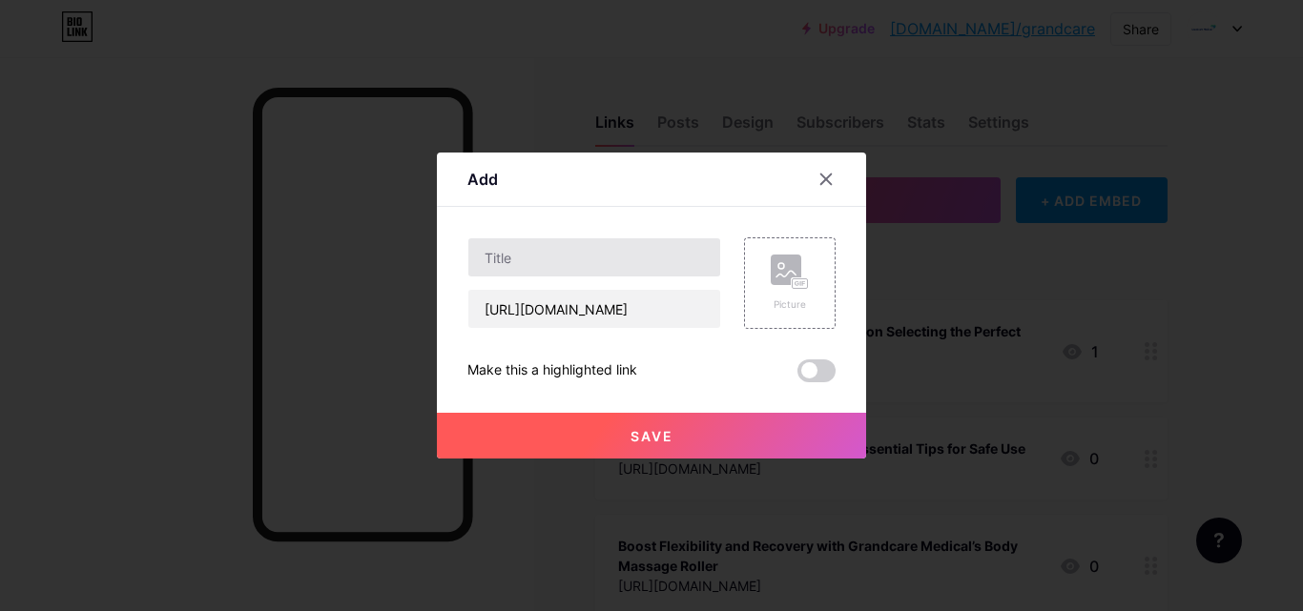 This screenshot has width=1303, height=611. I want to click on button: Save, so click(651, 436).